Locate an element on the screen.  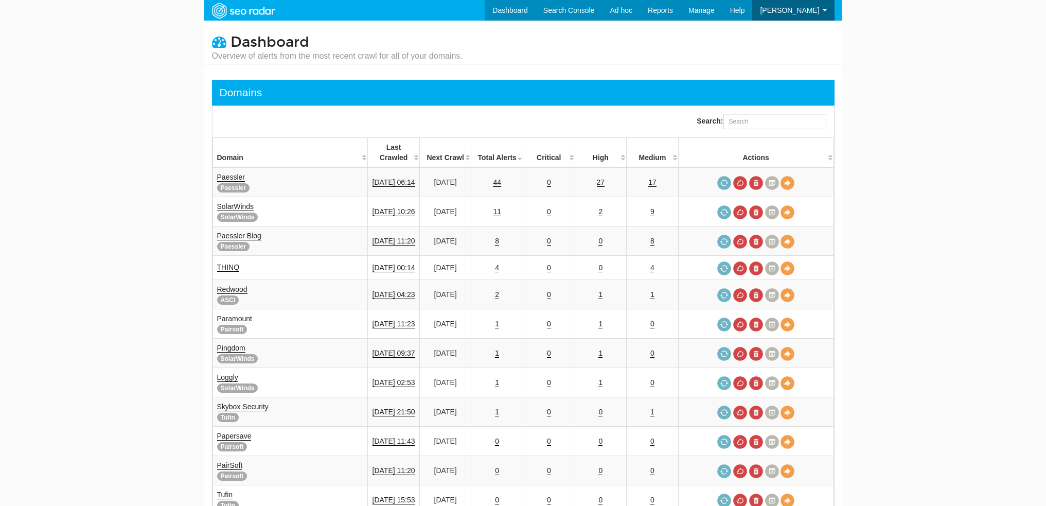
th: Total Alerts: activate to sort column ascending is located at coordinates (497, 153).